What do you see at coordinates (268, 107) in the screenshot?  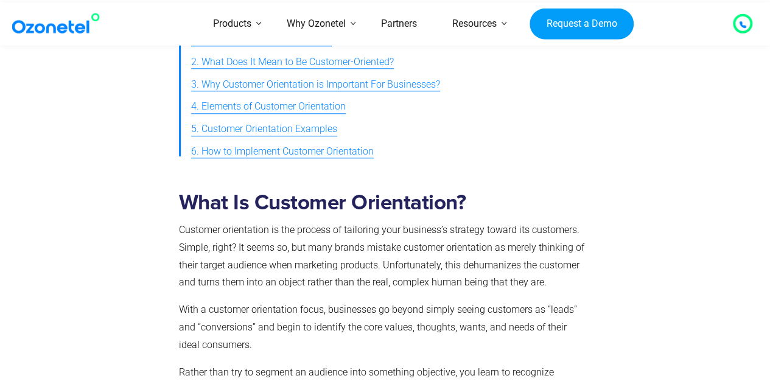 I see `a: 4. Elements of Customer Orientation` at bounding box center [268, 107].